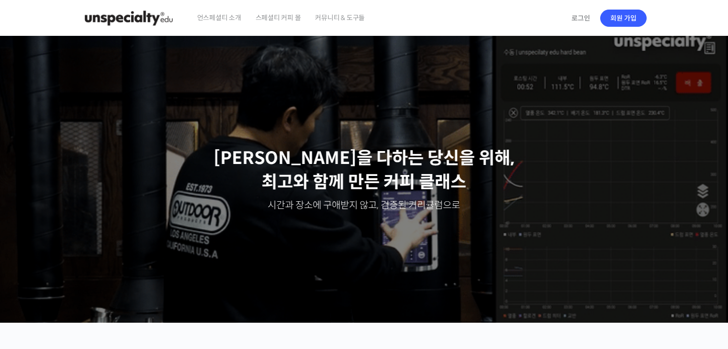 This screenshot has width=728, height=349. Describe the element at coordinates (581, 18) in the screenshot. I see `a: 로그인` at that location.